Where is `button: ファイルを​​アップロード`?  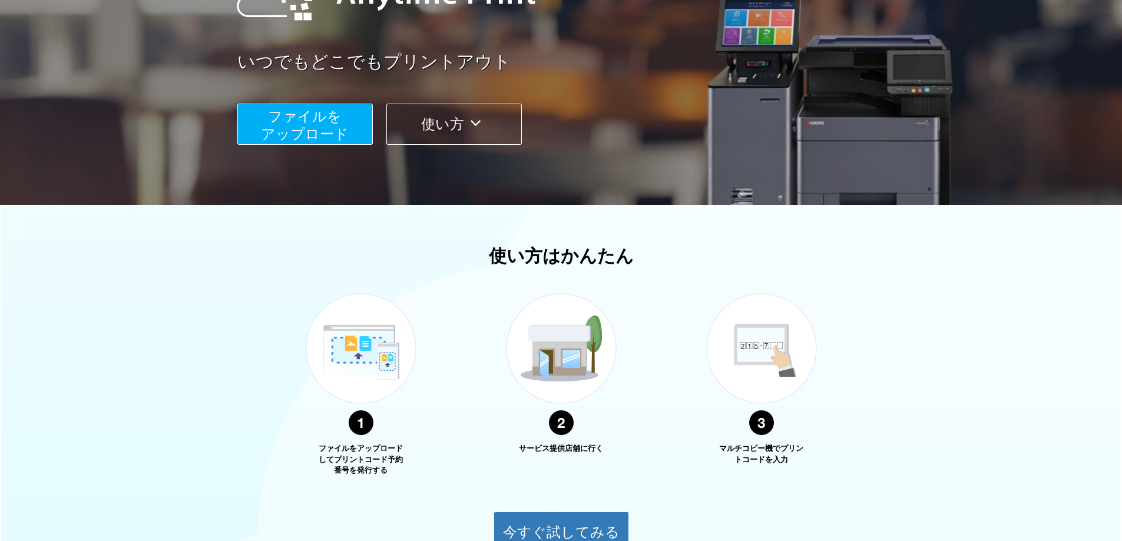
button: ファイルを​​アップロード is located at coordinates (305, 124).